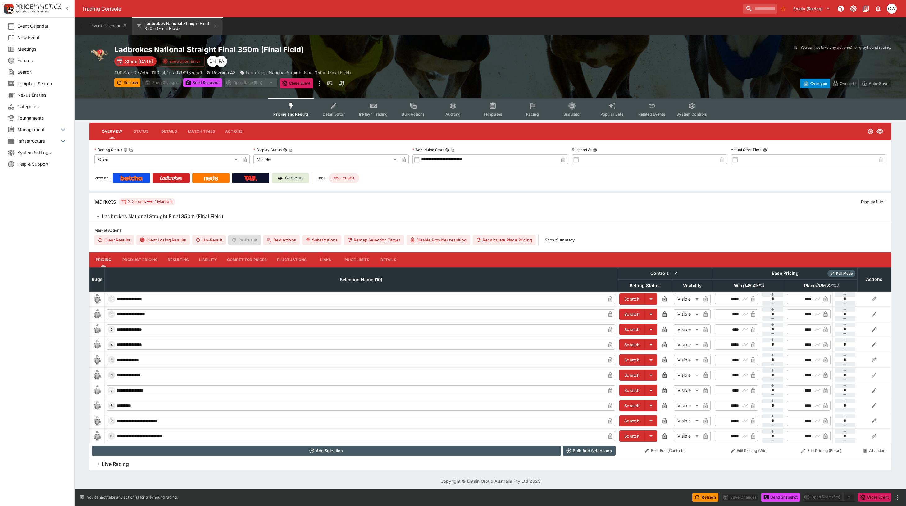  I want to click on div: Trading Console, so click(411, 9).